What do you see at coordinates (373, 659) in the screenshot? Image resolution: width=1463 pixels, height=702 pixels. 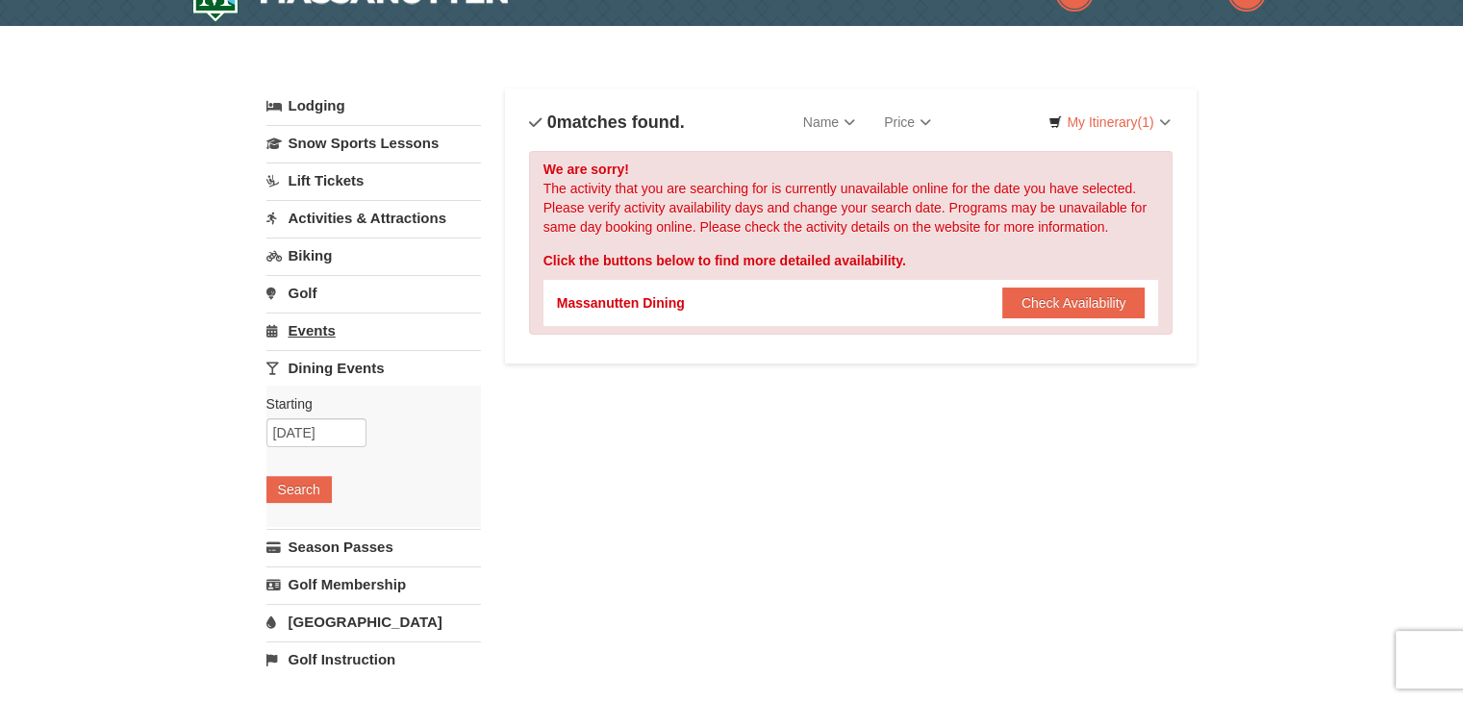 I see `a: Golf Instruction` at bounding box center [373, 659].